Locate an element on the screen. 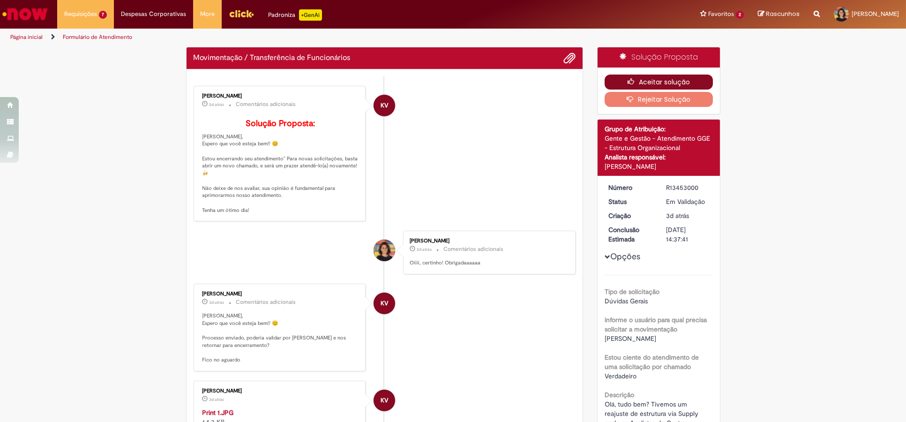 Image resolution: width=906 pixels, height=422 pixels. ul: Trilhas de página is located at coordinates (302, 37).